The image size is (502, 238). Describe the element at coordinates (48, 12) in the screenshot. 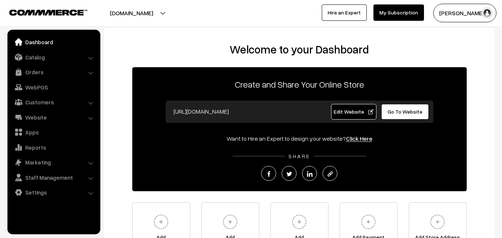

I see `img: COMMMERCE` at that location.